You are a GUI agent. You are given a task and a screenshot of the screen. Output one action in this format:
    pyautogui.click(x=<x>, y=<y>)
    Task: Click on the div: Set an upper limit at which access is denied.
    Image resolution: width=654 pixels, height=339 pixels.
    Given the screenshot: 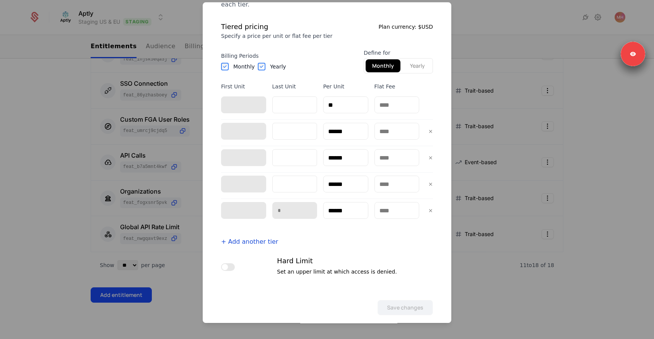 What is the action you would take?
    pyautogui.click(x=337, y=272)
    